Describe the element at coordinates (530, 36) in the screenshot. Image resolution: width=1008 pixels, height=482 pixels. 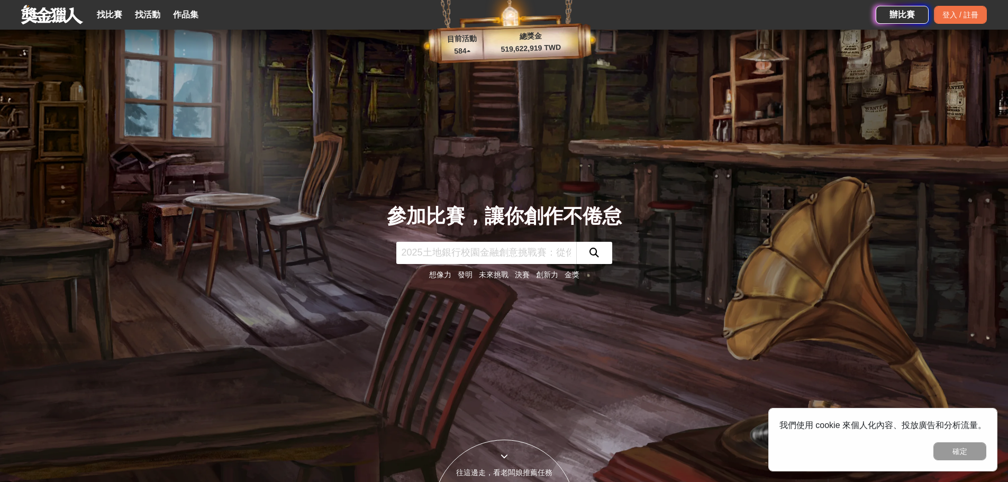
I see `p: 總獎金` at that location.